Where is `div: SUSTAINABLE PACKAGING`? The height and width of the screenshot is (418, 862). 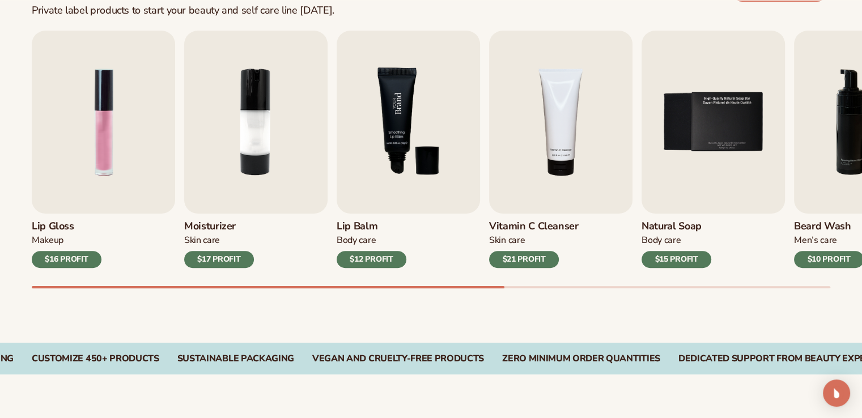
div: SUSTAINABLE PACKAGING is located at coordinates (236, 359).